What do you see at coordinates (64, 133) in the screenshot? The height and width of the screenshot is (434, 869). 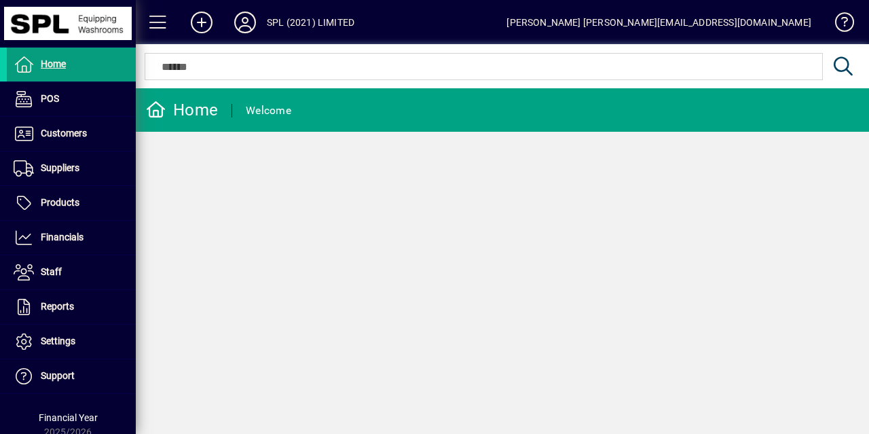 I see `span: Customers` at bounding box center [64, 133].